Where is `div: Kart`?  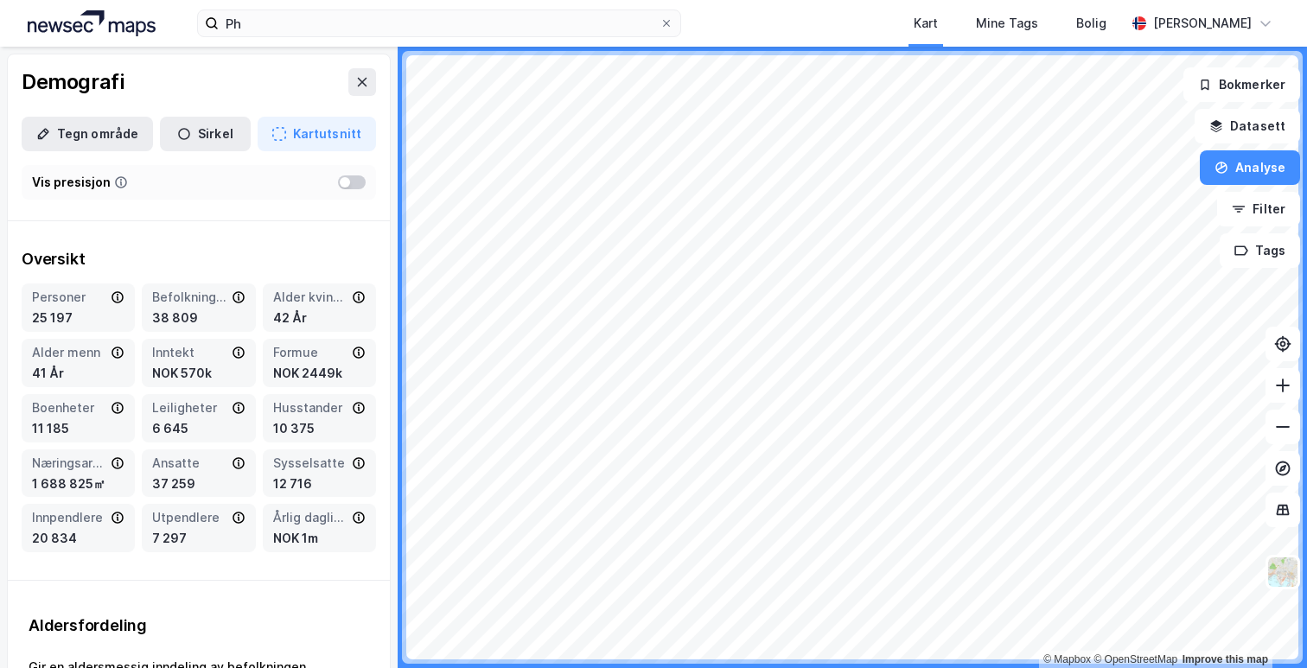
div: Kart is located at coordinates (926, 23).